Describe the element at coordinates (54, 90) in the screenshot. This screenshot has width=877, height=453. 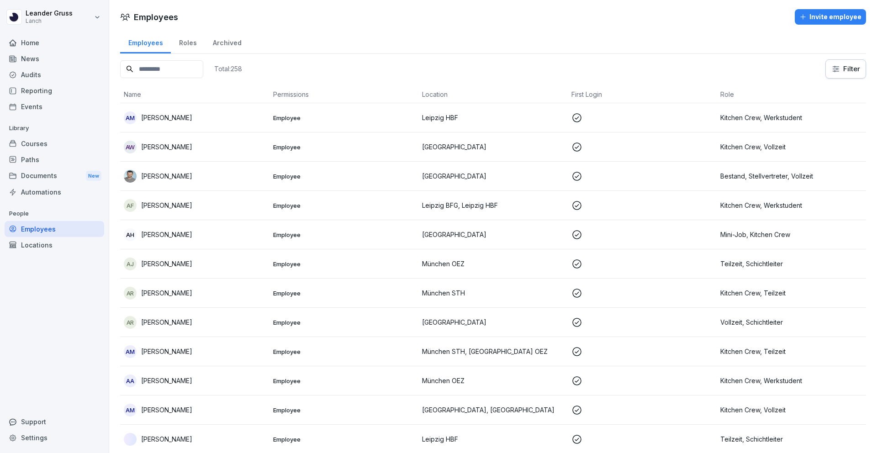
I see `div: Reporting` at that location.